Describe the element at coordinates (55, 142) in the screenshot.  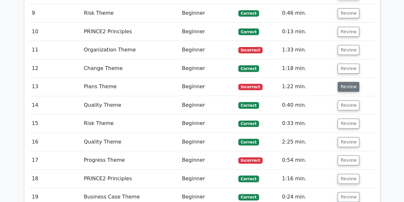
I see `td: 16` at that location.